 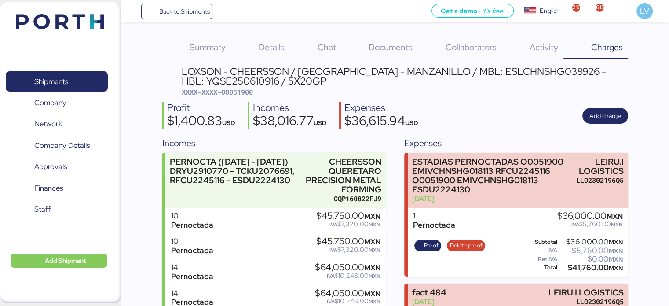 What do you see at coordinates (51, 166) in the screenshot?
I see `span: Approvals` at bounding box center [51, 166].